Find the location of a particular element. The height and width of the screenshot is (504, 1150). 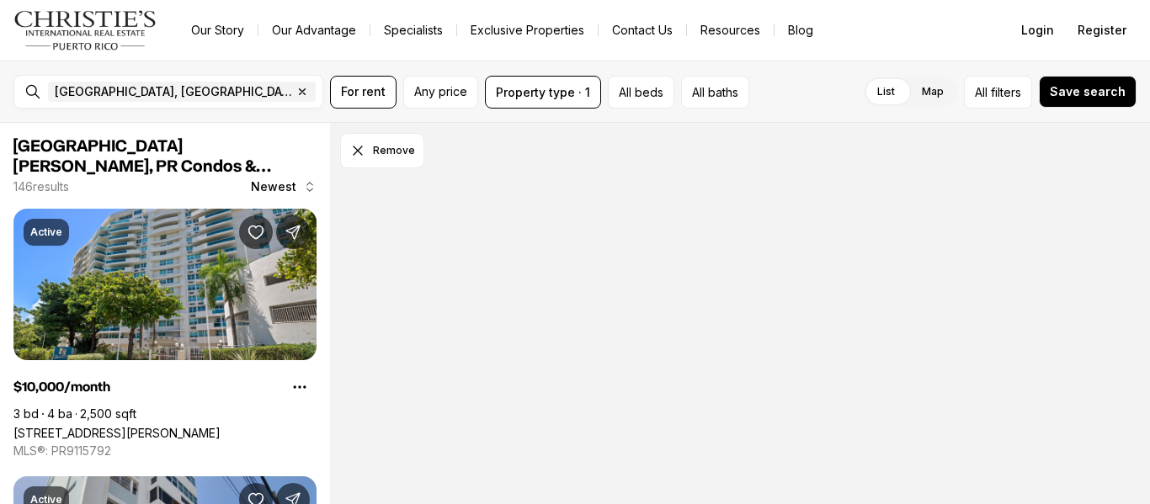

button: Newest is located at coordinates (284, 187).